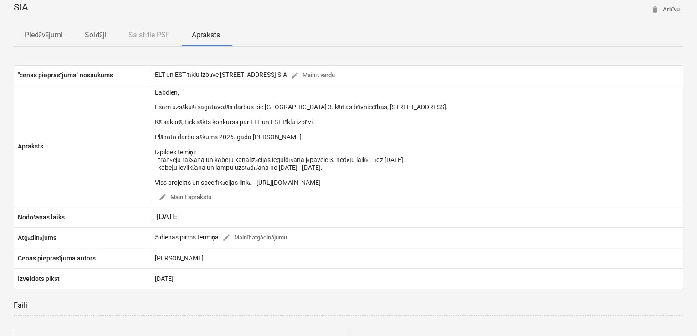 The image size is (697, 336). What do you see at coordinates (185, 197) in the screenshot?
I see `button: Mainīt aprakstu` at bounding box center [185, 197].